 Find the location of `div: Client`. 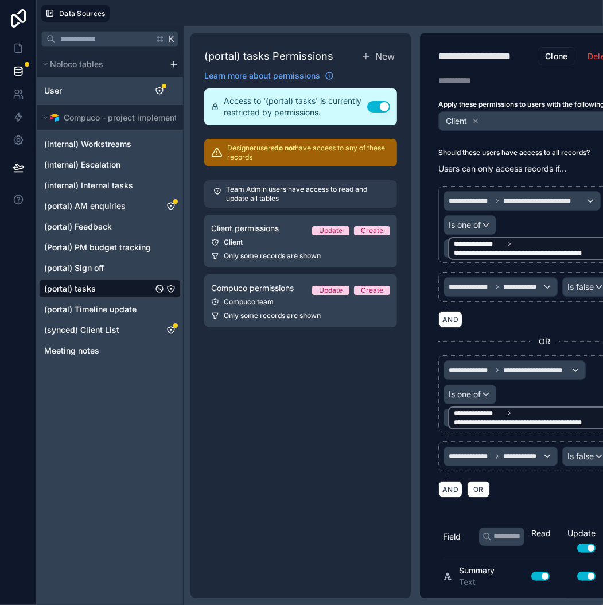

div: Client is located at coordinates (301, 242).